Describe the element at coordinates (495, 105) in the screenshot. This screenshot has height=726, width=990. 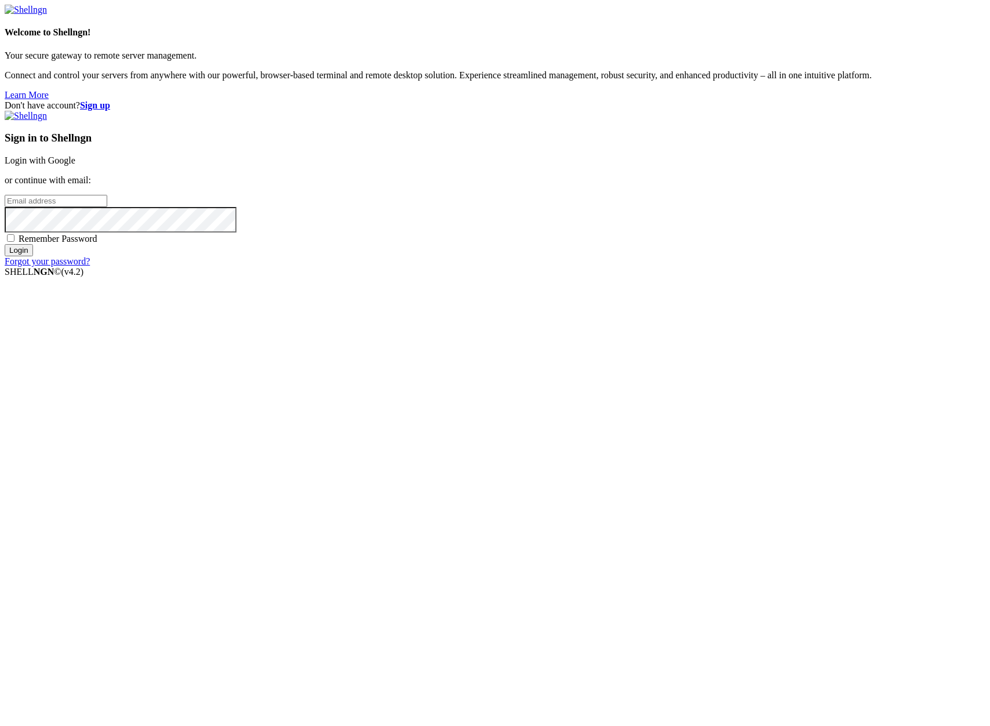
I see `div: Don't have account?` at that location.